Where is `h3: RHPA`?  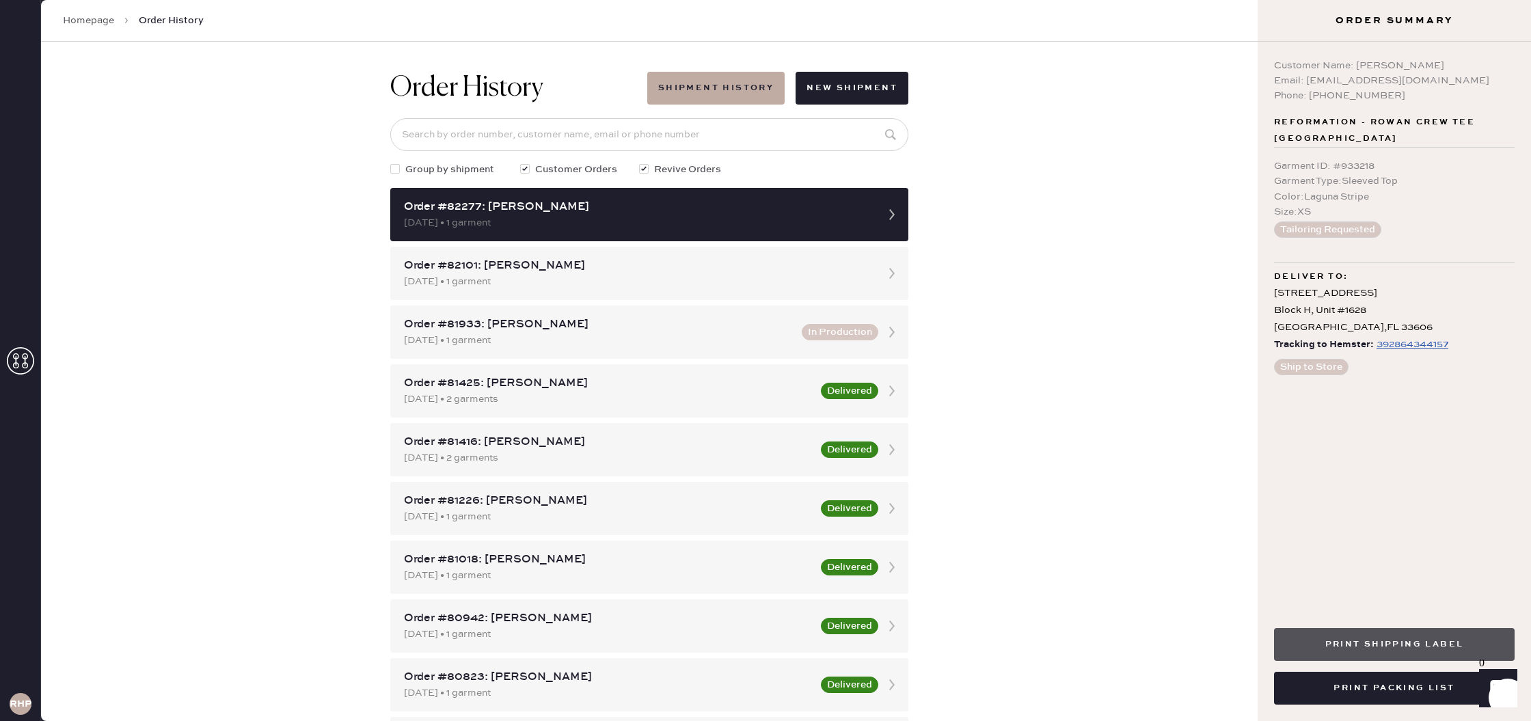
h3: RHPA is located at coordinates (21, 704).